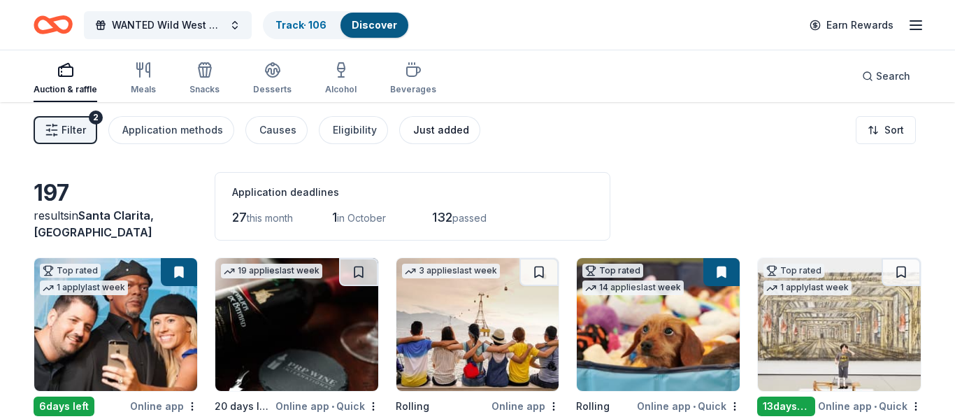 The image size is (955, 419). I want to click on div: 197, so click(115, 193).